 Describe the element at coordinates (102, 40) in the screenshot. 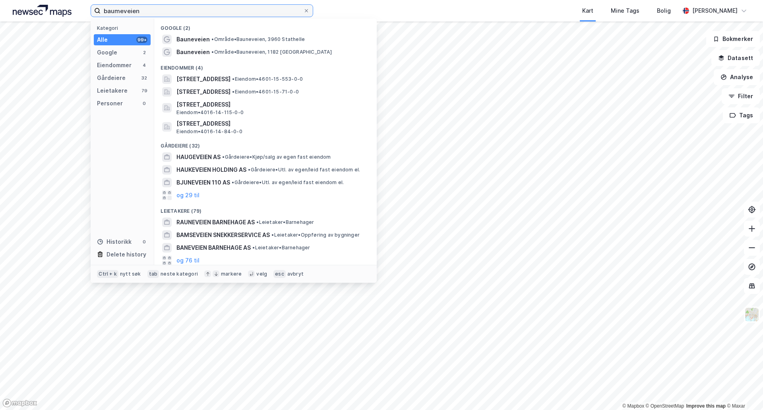

I see `div: Alle` at that location.